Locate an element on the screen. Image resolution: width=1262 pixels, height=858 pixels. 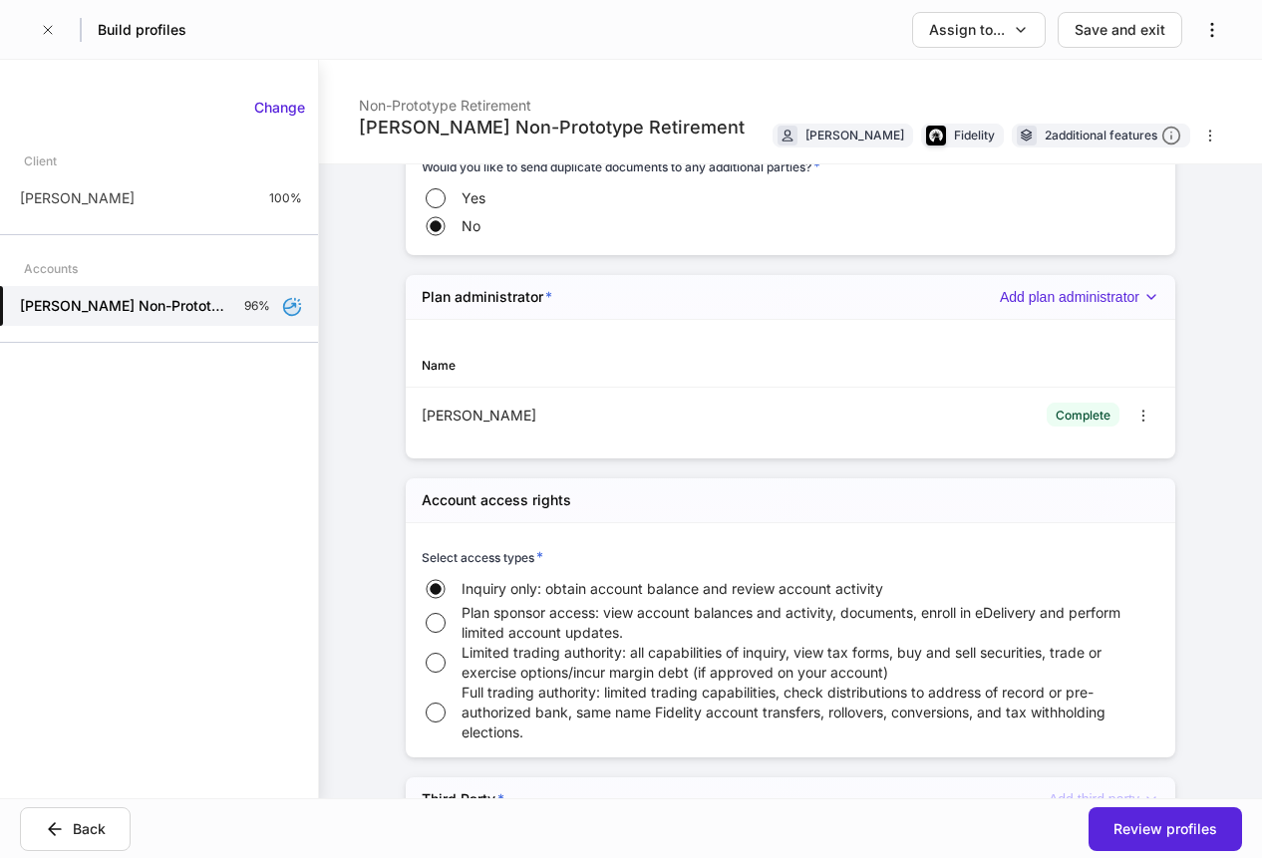
div: Save and exit is located at coordinates (1119, 30).